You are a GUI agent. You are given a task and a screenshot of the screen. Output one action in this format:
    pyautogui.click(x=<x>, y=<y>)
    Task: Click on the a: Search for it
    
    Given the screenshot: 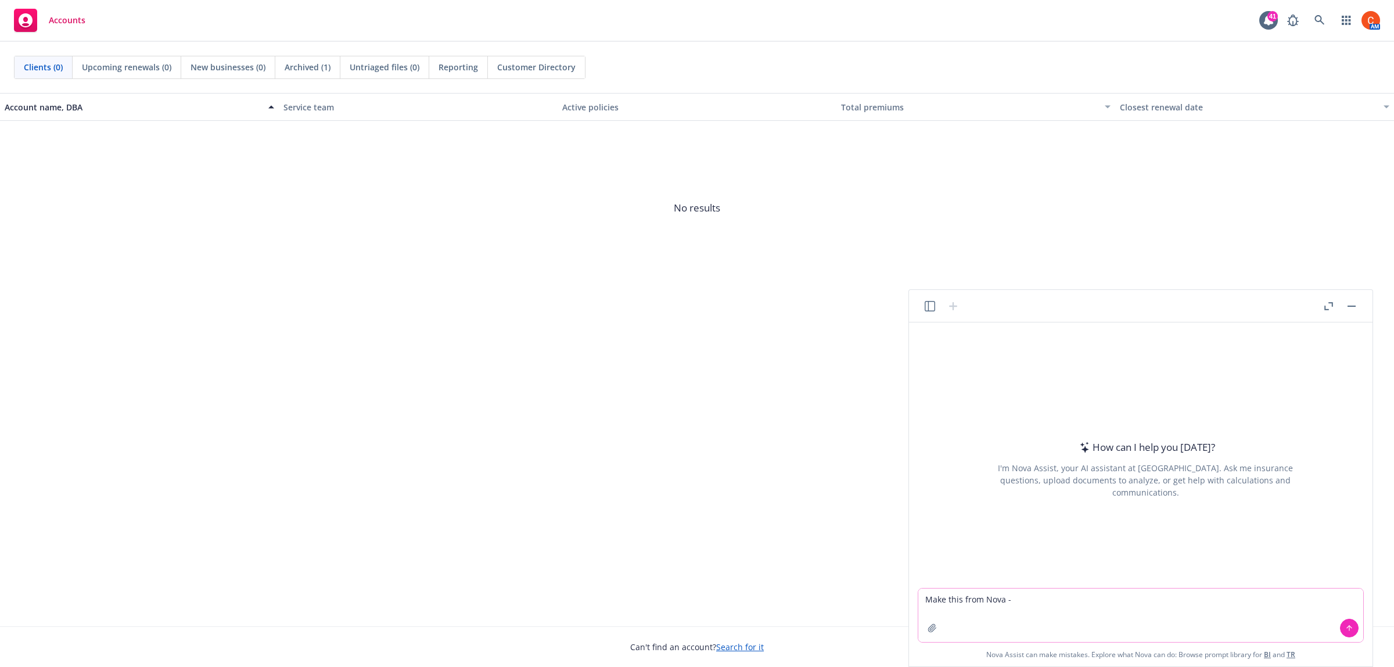 What is the action you would take?
    pyautogui.click(x=740, y=646)
    